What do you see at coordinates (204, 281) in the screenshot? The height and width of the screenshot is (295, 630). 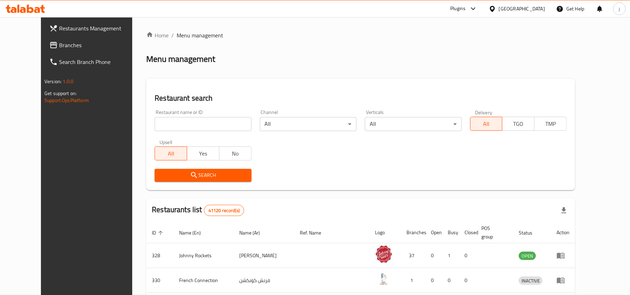 I see `td: French Connection` at bounding box center [204, 281].